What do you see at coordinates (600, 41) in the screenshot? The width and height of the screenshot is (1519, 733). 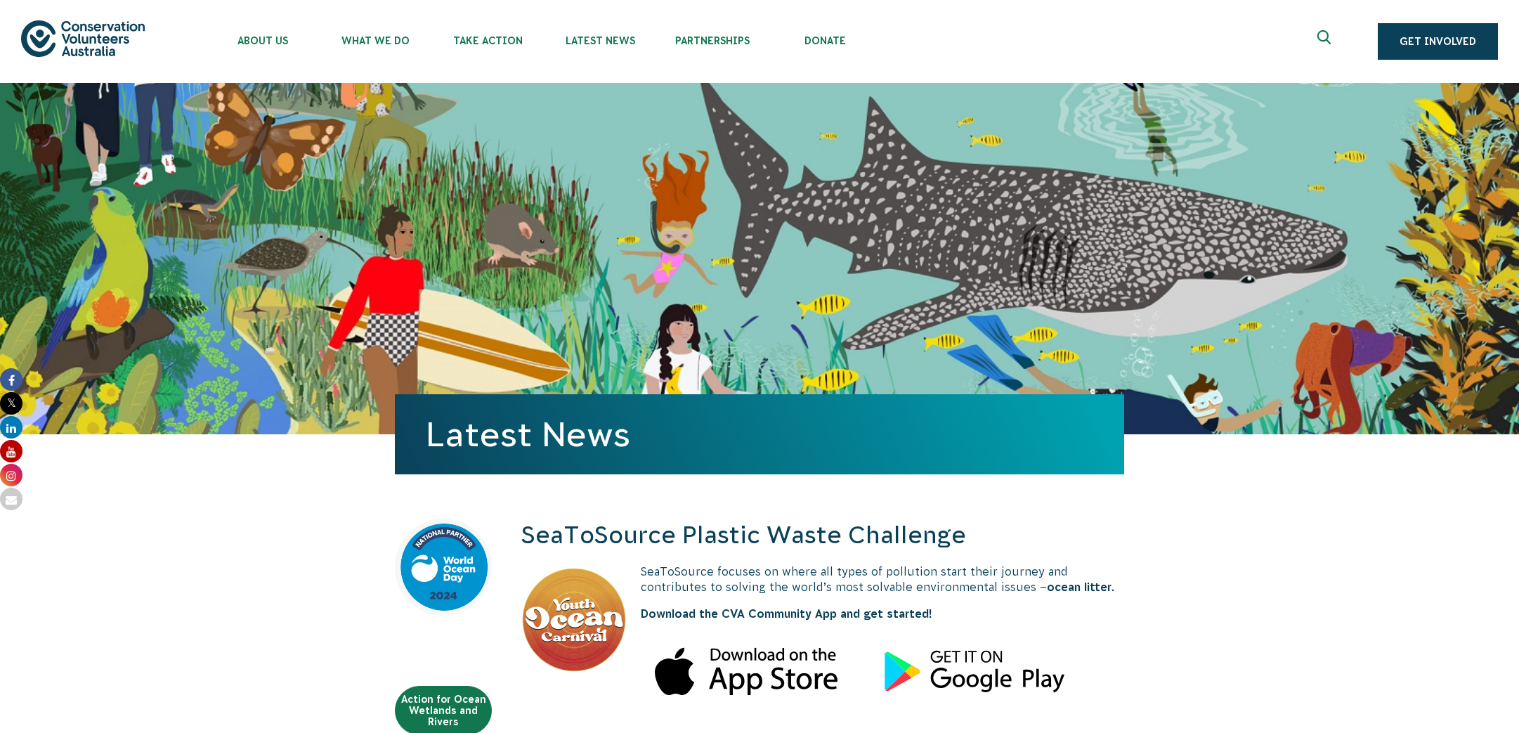 I see `span: Latest News` at bounding box center [600, 41].